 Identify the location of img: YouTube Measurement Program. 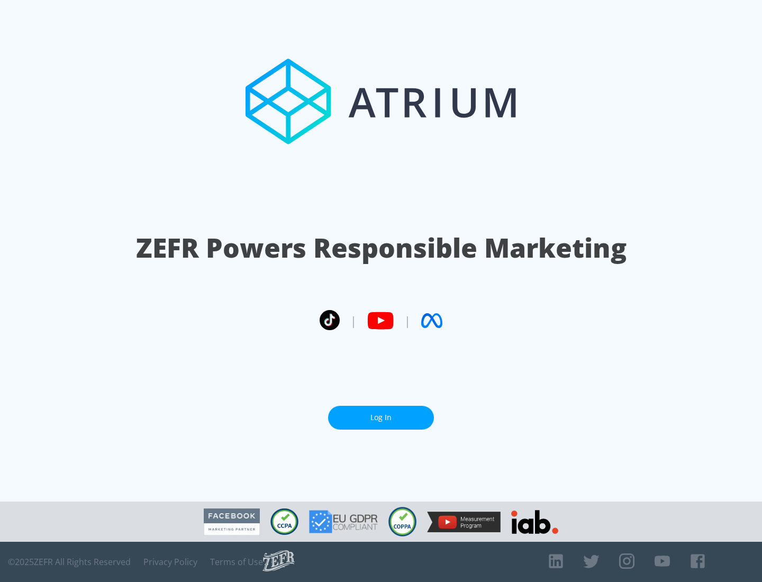
(464, 522).